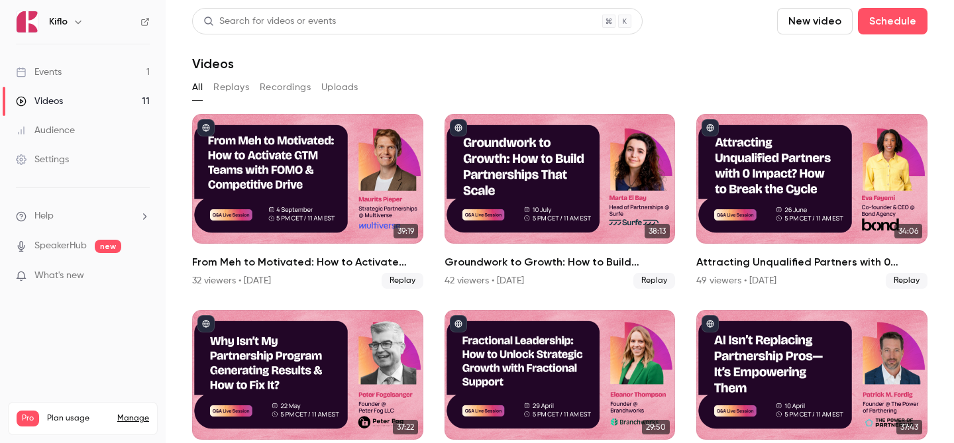 The height and width of the screenshot is (443, 954). Describe the element at coordinates (656, 427) in the screenshot. I see `span: 29:50` at that location.